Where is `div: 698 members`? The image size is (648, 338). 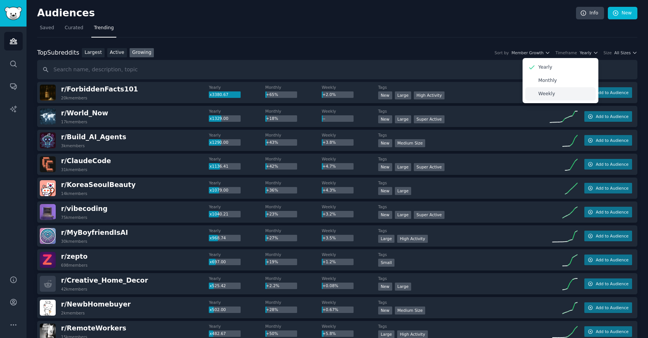 div: 698 members is located at coordinates (74, 265).